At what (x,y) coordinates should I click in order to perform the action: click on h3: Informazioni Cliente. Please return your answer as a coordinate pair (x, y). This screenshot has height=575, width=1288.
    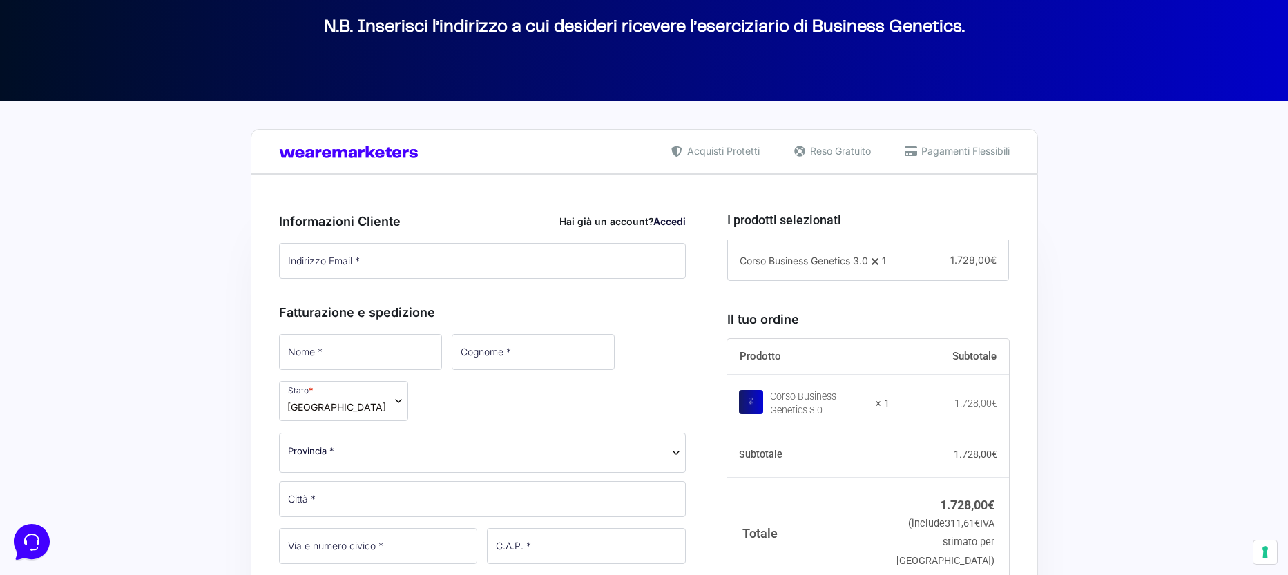
    Looking at the image, I should click on (483, 221).